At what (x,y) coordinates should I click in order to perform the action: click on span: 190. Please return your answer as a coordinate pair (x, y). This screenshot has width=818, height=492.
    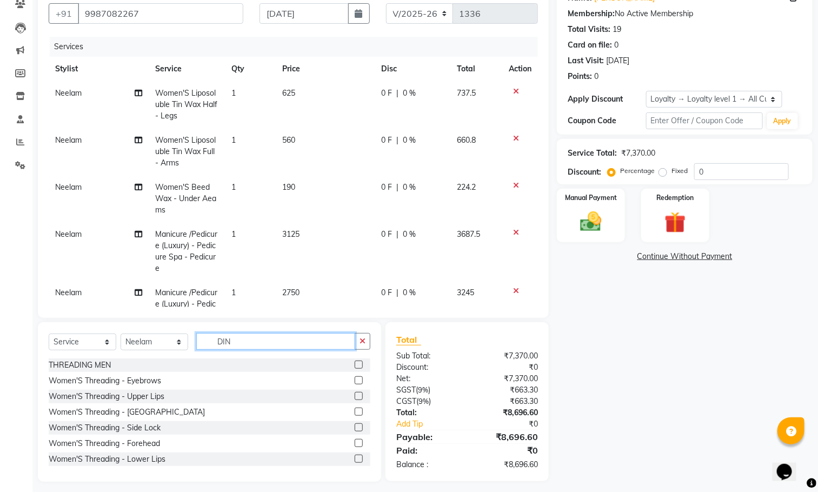
    Looking at the image, I should click on (289, 187).